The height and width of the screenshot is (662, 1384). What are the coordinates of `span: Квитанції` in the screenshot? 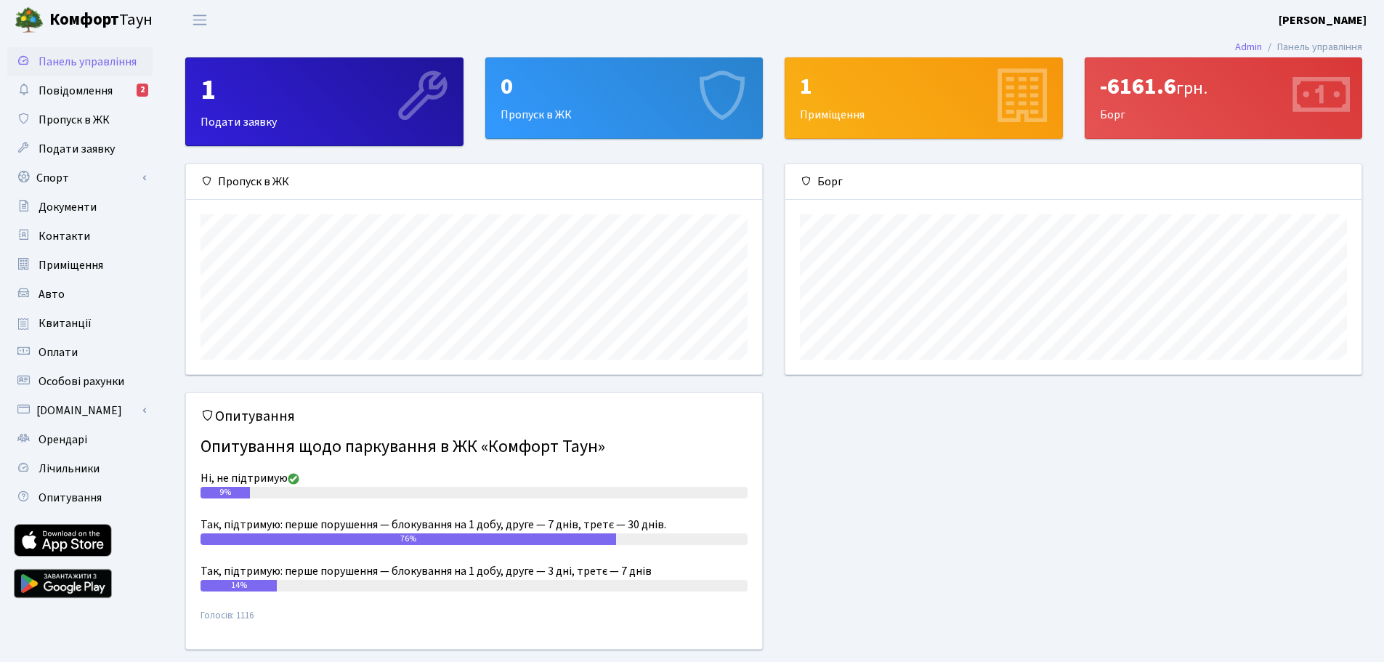 It's located at (65, 323).